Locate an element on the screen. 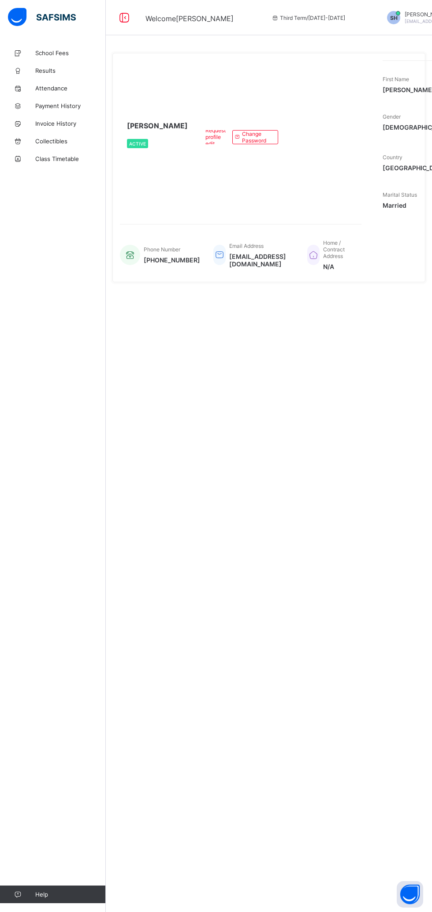 Image resolution: width=432 pixels, height=912 pixels. span: Invoice History is located at coordinates (71, 123).